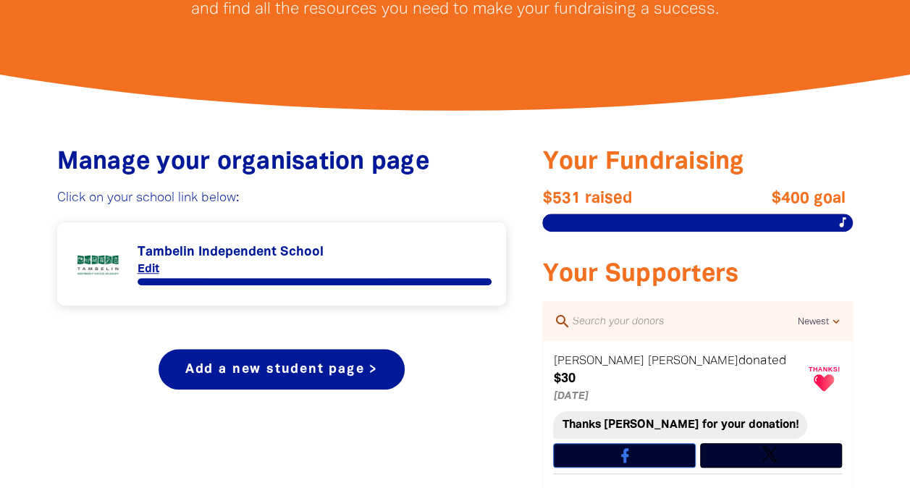 This screenshot has width=910, height=488. What do you see at coordinates (643, 162) in the screenshot?
I see `span: Your Fundraising` at bounding box center [643, 162].